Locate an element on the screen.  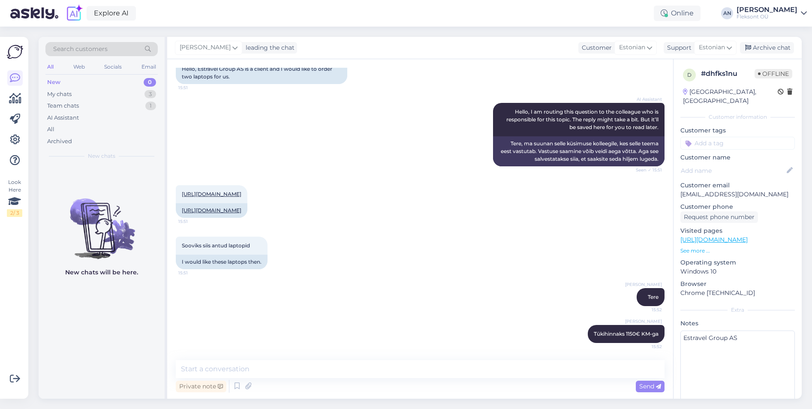
div: Private note is located at coordinates (201, 386).